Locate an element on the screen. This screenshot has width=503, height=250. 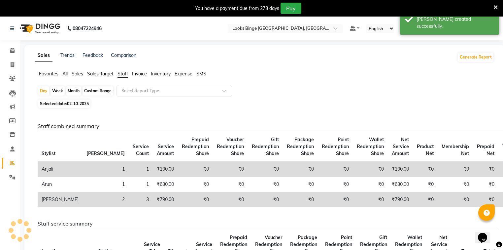
div: Day is located at coordinates (44, 91).